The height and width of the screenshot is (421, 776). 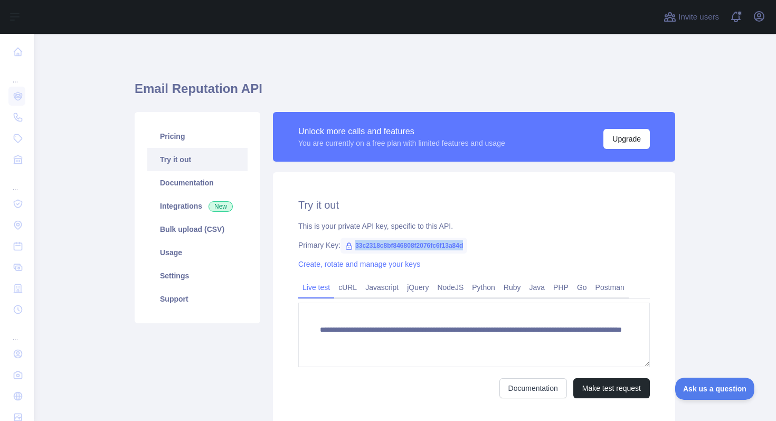 What do you see at coordinates (691, 17) in the screenshot?
I see `button: Invite users` at bounding box center [691, 17].